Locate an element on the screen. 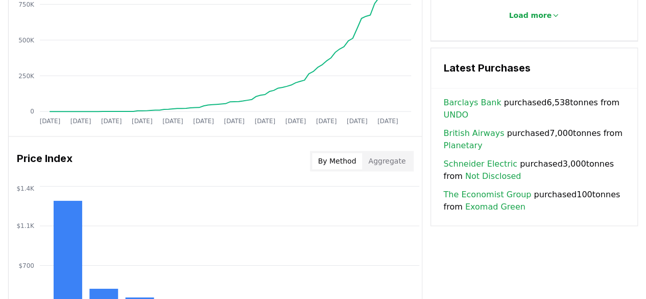  a: The Economist Group is located at coordinates (487, 195).